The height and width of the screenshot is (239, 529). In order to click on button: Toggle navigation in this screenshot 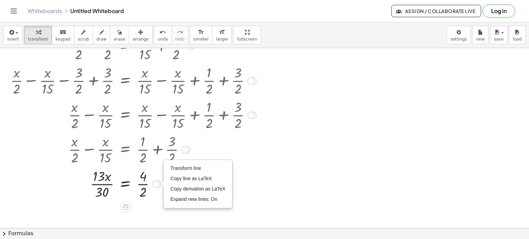, I will do `click(14, 11)`.